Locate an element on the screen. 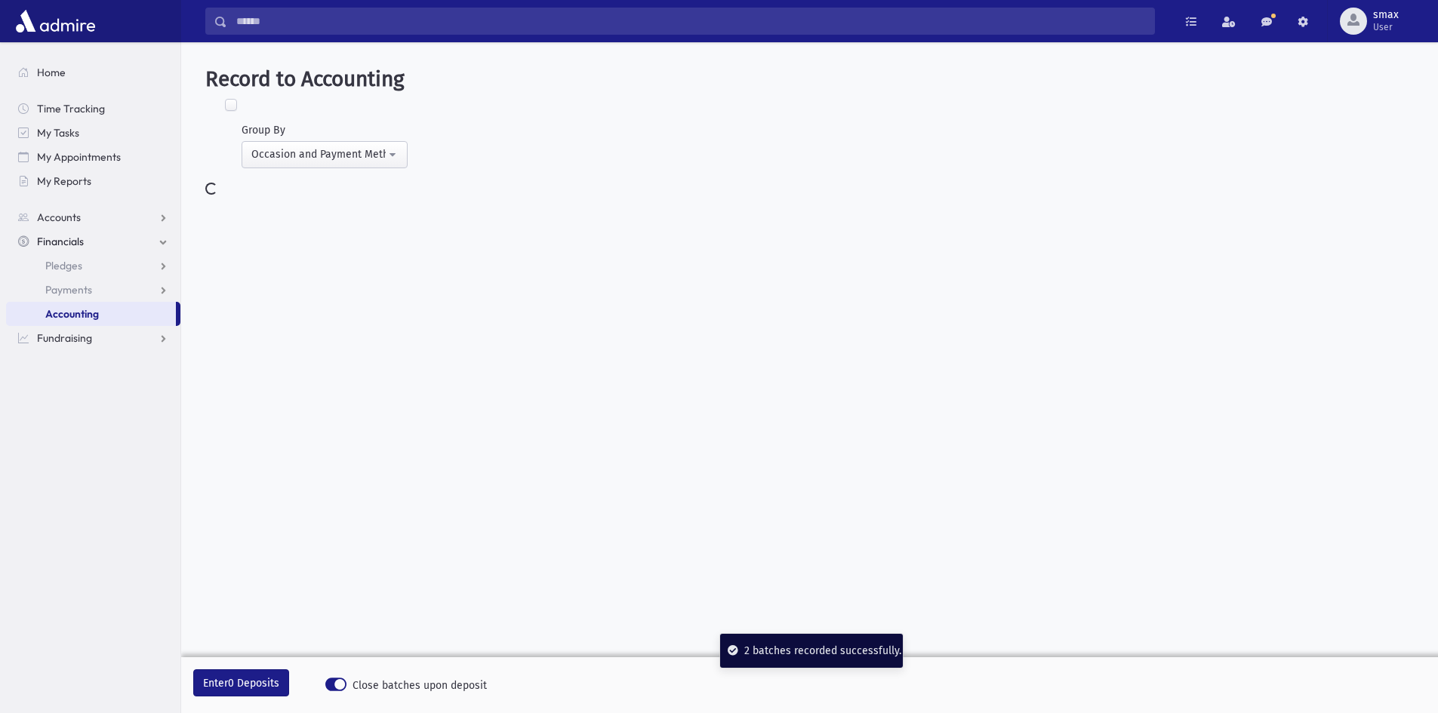 This screenshot has height=713, width=1438. a: My Tasks is located at coordinates (93, 133).